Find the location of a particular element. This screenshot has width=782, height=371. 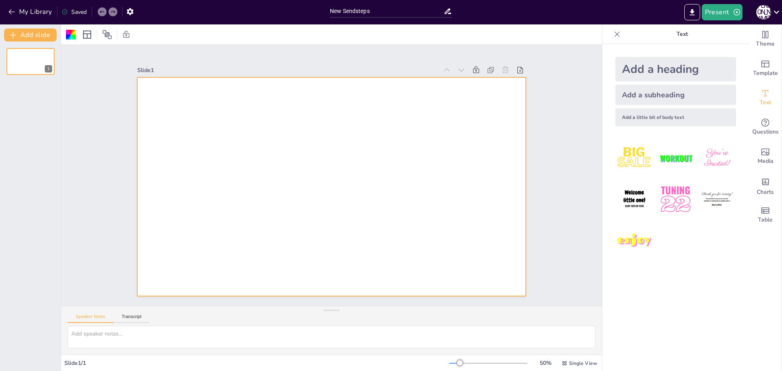

span: Theme is located at coordinates (765, 44).